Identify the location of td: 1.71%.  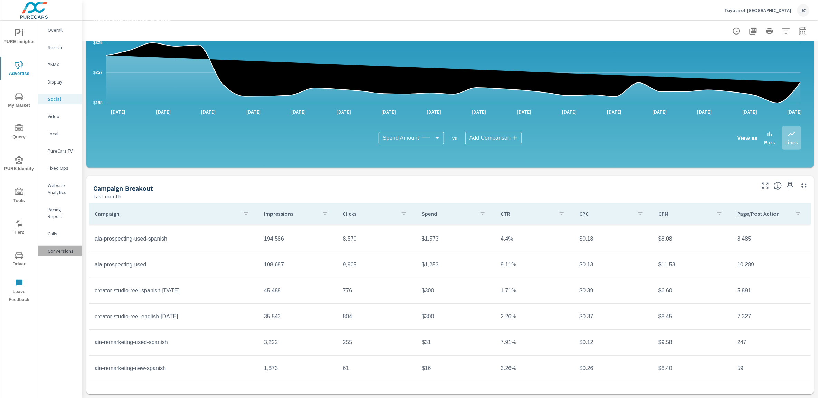
(534, 291).